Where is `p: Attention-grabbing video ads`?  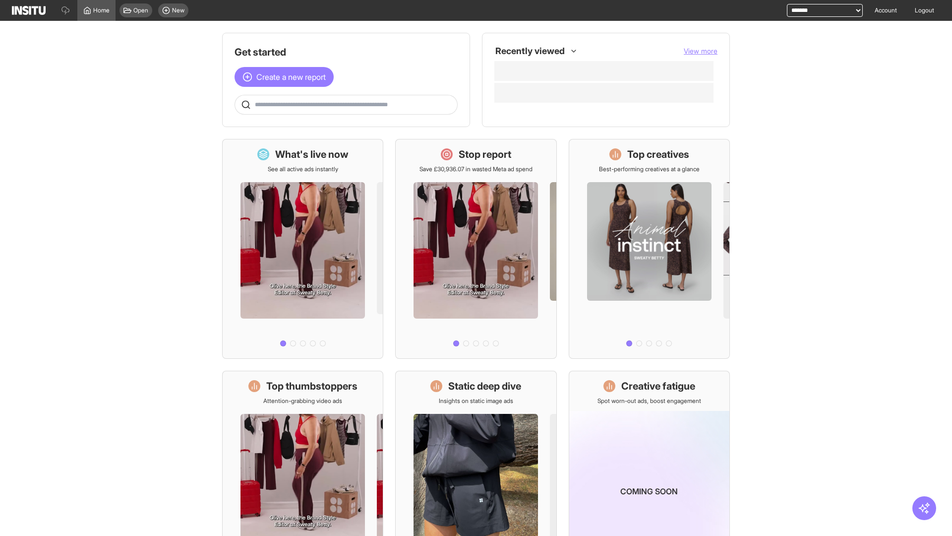 p: Attention-grabbing video ads is located at coordinates (303, 401).